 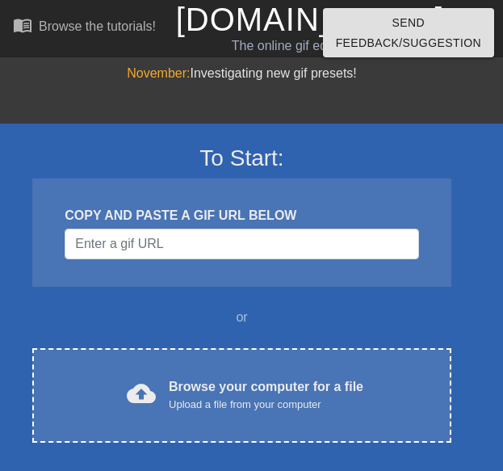 What do you see at coordinates (242, 317) in the screenshot?
I see `div: or` at bounding box center [242, 317].